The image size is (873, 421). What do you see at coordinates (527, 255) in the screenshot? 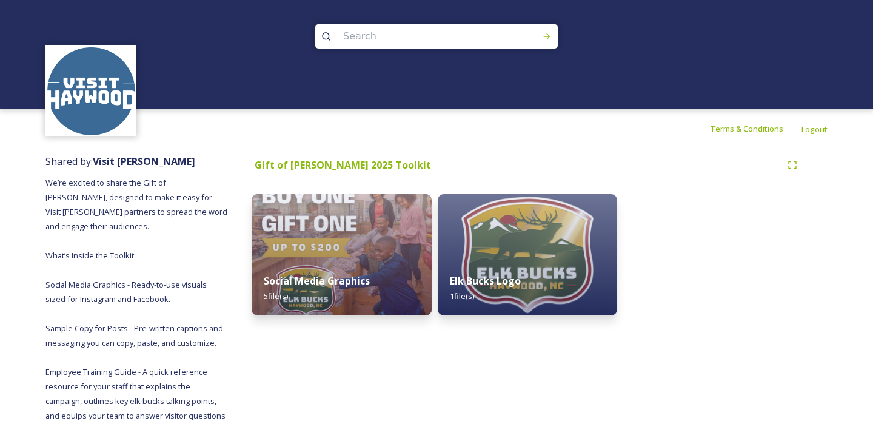
I see `img: 9c9e7043-bae5-49cd-9e71-a8c5de850ad7.jpg` at bounding box center [527, 255].